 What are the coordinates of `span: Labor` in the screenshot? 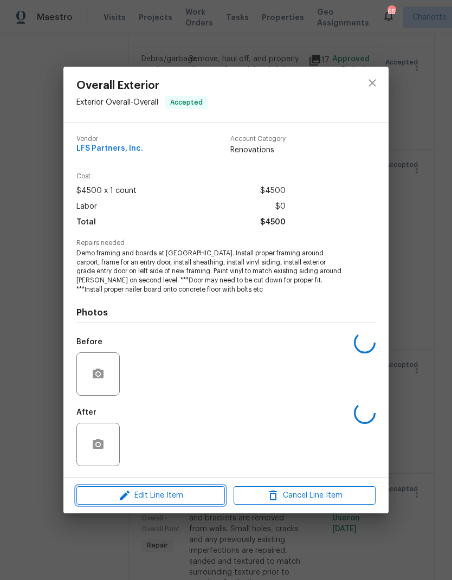 It's located at (87, 206).